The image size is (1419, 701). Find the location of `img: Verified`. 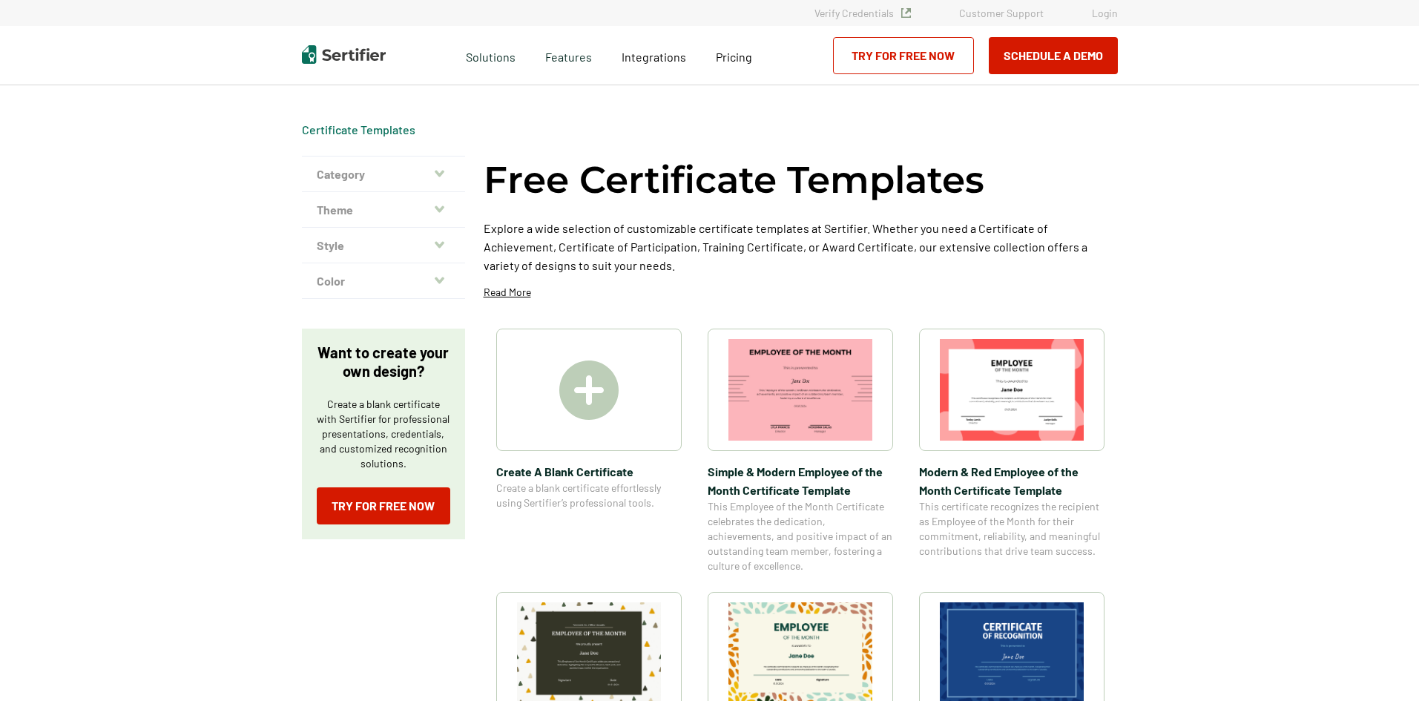

img: Verified is located at coordinates (906, 13).